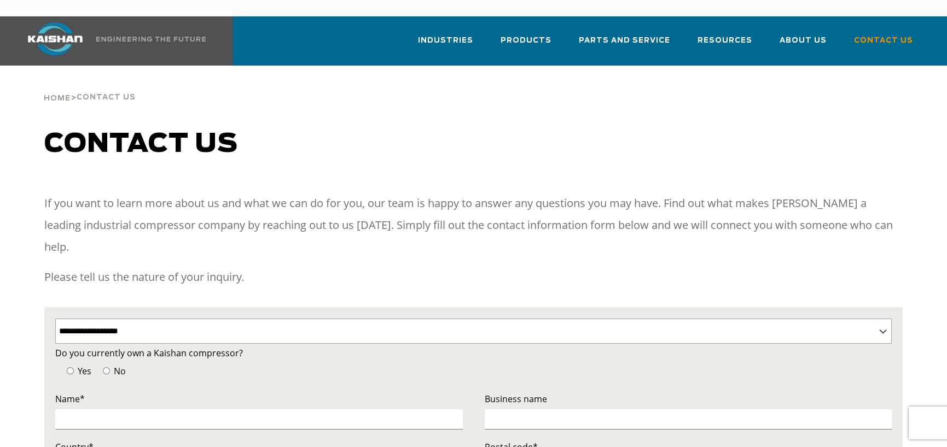 The image size is (947, 447). Describe the element at coordinates (259, 399) in the screenshot. I see `label: Name*` at that location.